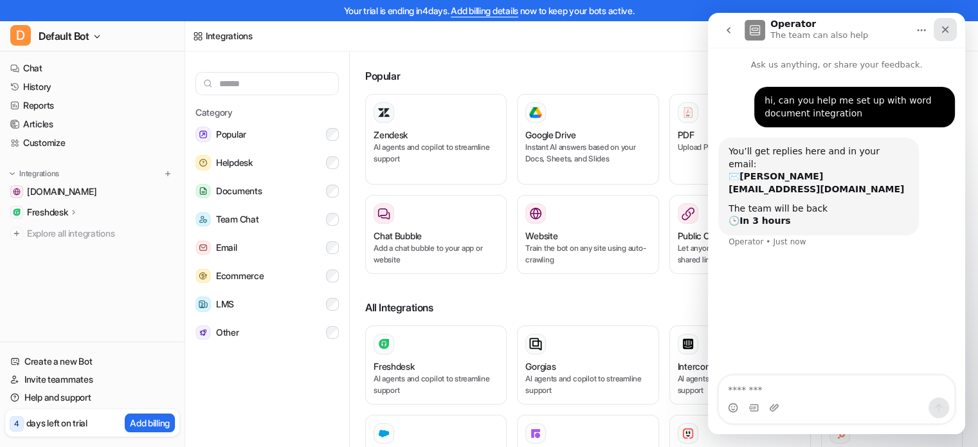 The height and width of the screenshot is (447, 978). Describe the element at coordinates (203, 276) in the screenshot. I see `img: Ecommerce` at that location.